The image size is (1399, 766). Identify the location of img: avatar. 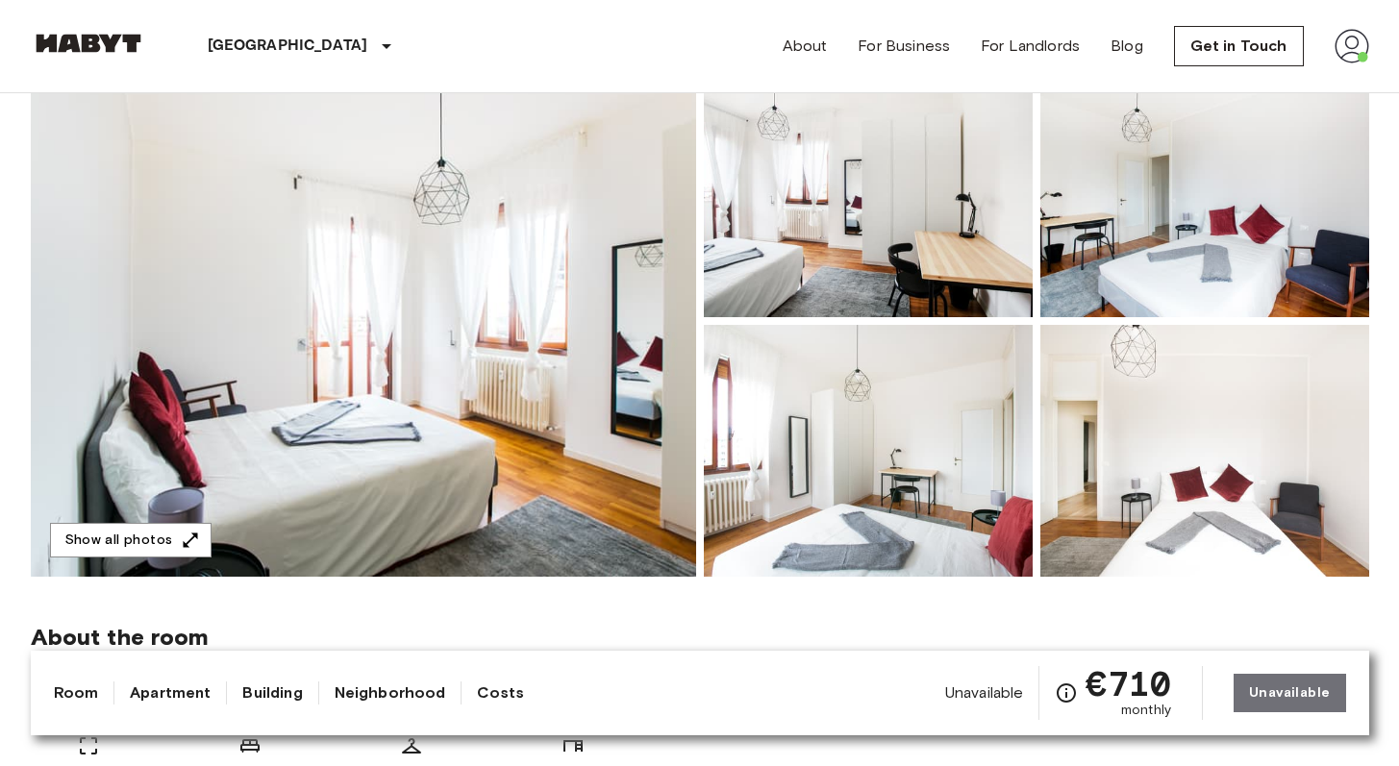
(1352, 46).